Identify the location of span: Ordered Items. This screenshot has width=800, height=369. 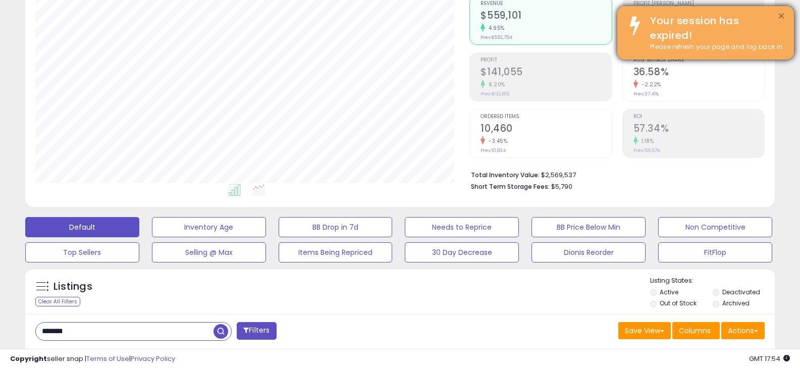
(546, 117).